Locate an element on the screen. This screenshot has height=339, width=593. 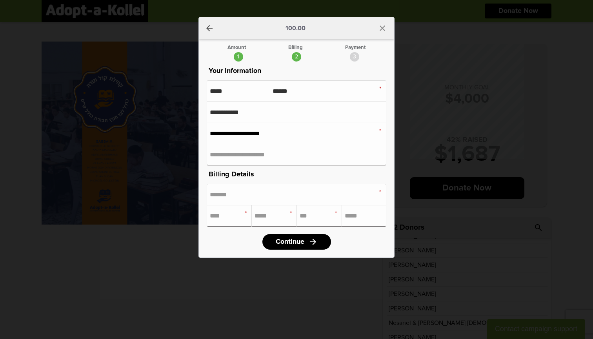
p: 100.00 is located at coordinates (295, 28).